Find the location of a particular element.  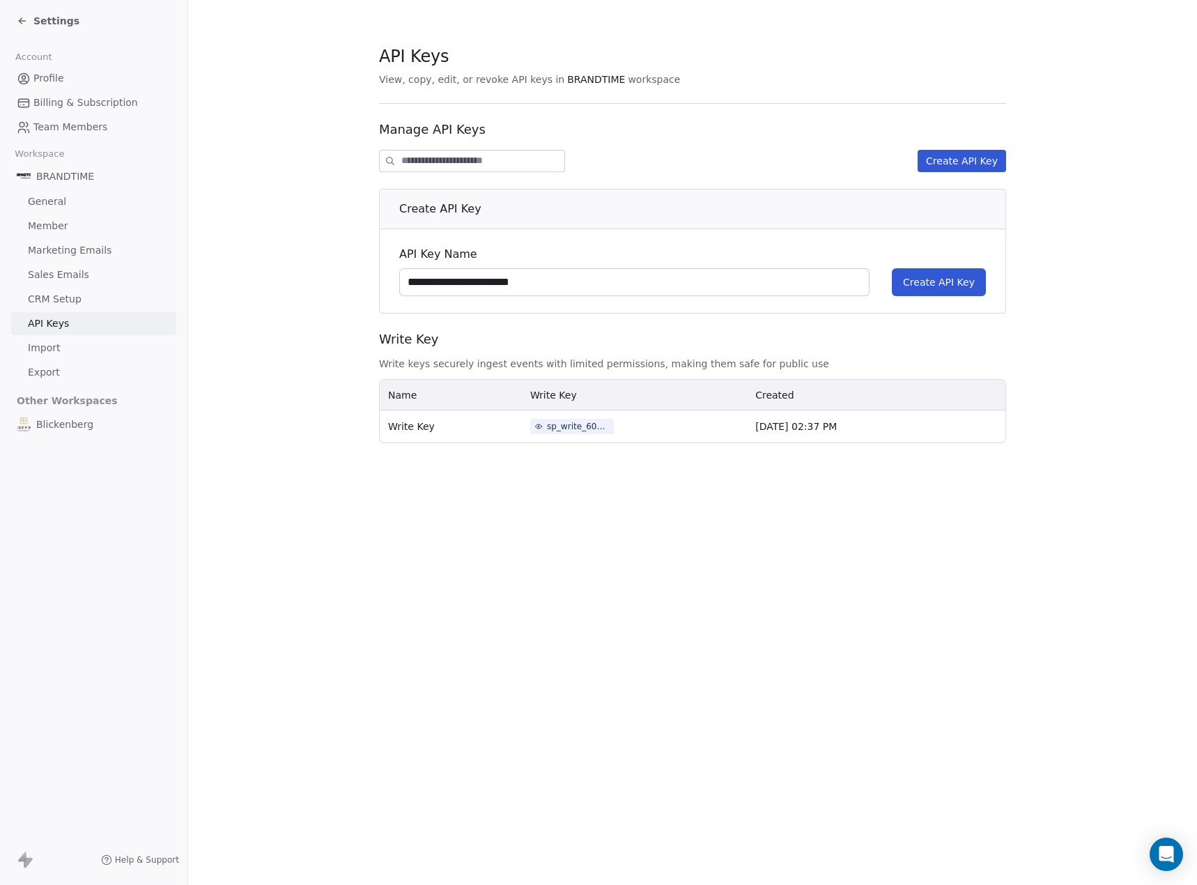

a: CRM Setup is located at coordinates (93, 299).